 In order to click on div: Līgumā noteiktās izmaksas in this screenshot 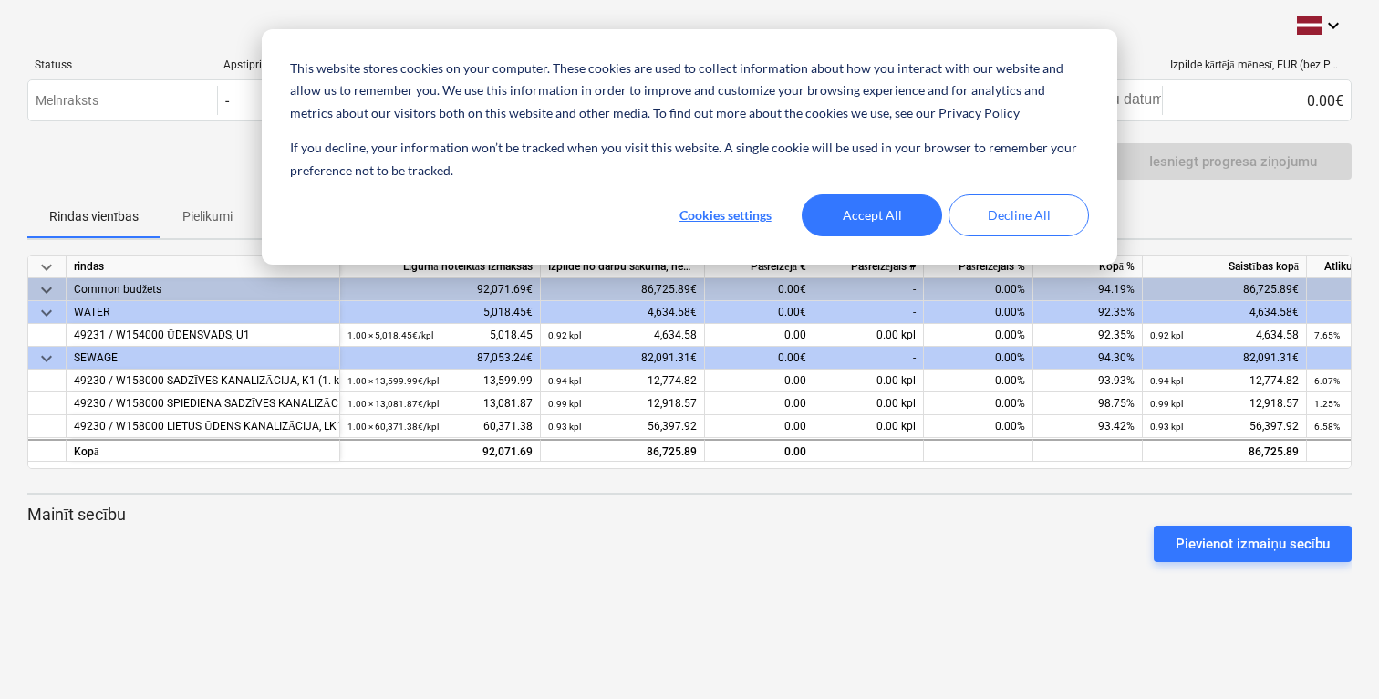, I will do `click(441, 266)`.